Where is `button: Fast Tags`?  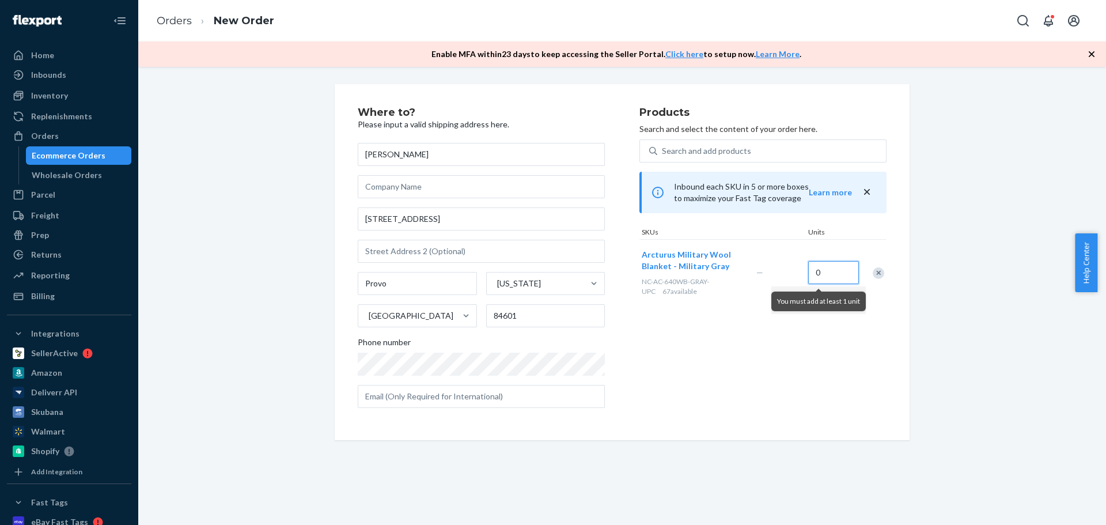
button: Fast Tags is located at coordinates (69, 502).